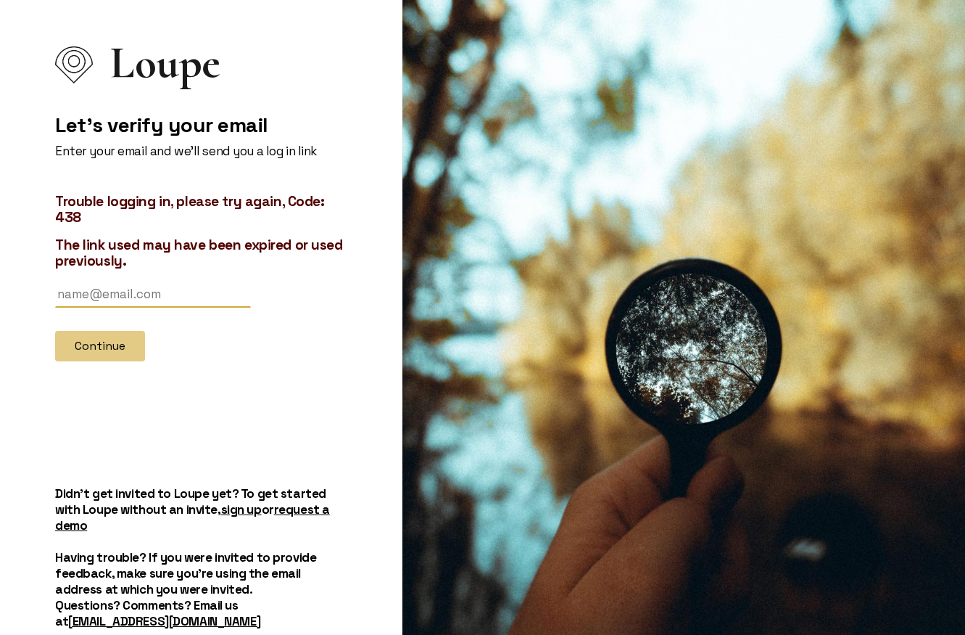 This screenshot has height=635, width=965. Describe the element at coordinates (201, 125) in the screenshot. I see `h2: Let's verify your email` at that location.